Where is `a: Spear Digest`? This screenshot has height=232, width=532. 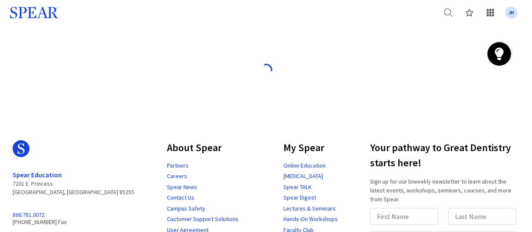
a: Spear Digest is located at coordinates (300, 197).